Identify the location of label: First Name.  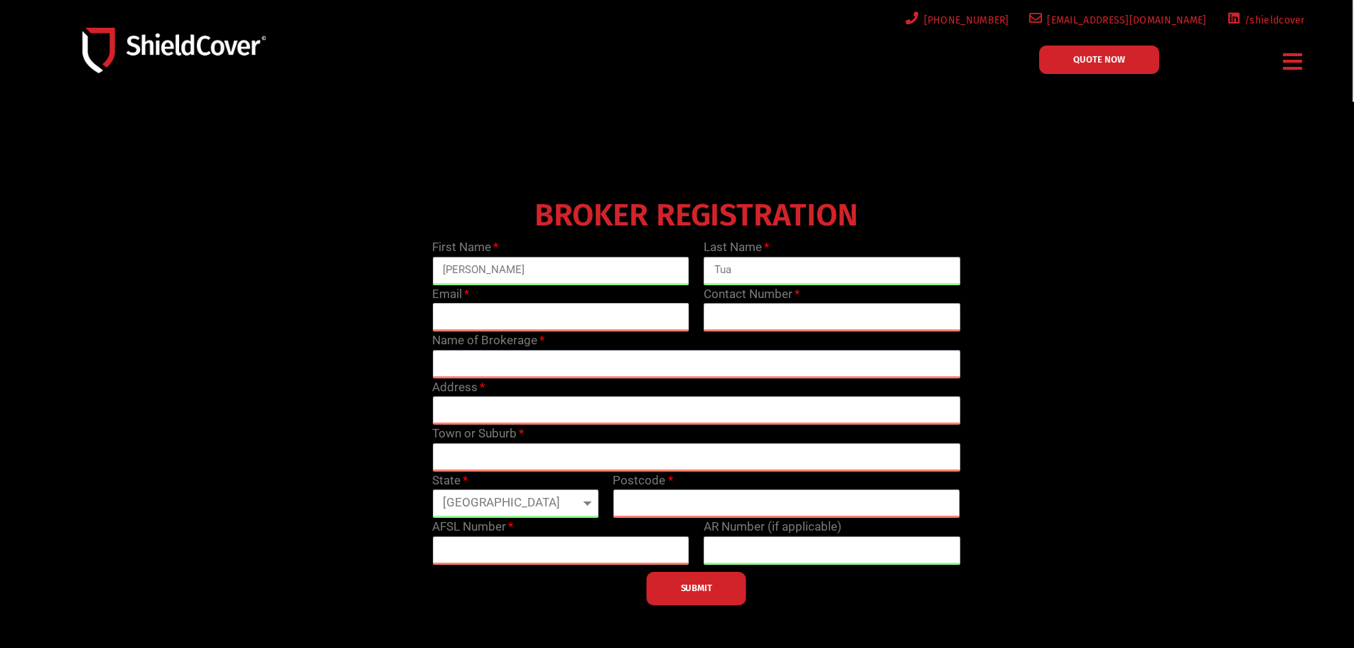
(465, 247).